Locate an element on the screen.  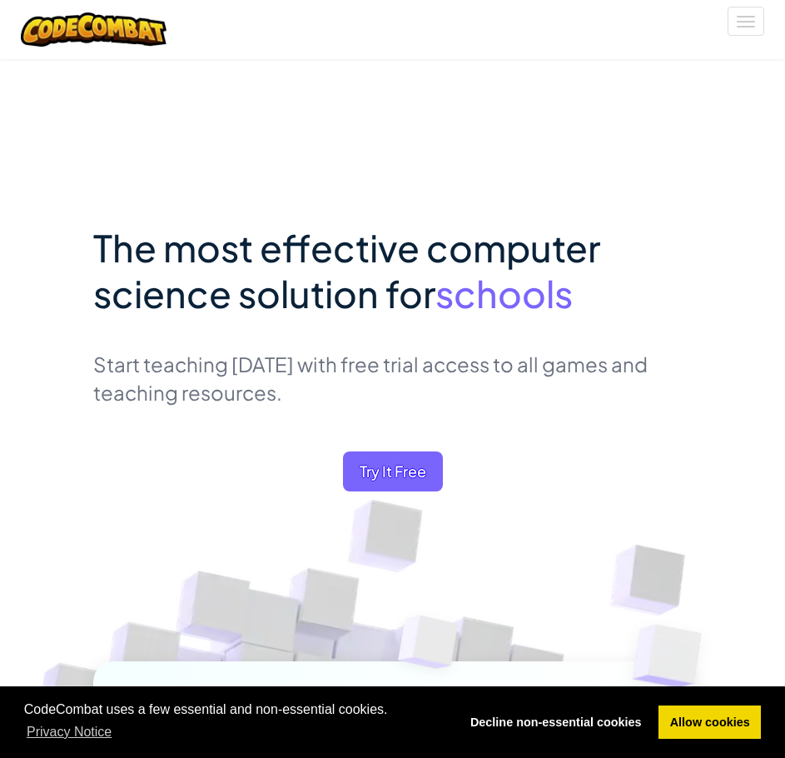
button: Try It Free is located at coordinates (393, 471).